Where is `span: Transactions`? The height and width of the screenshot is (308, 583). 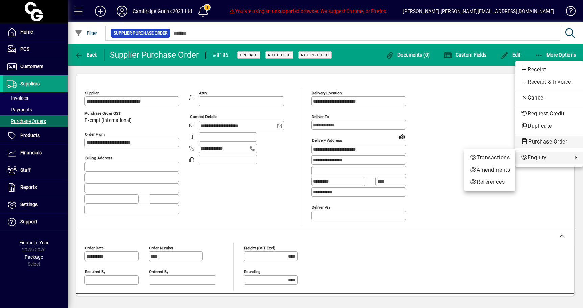 span: Transactions is located at coordinates (490, 157).